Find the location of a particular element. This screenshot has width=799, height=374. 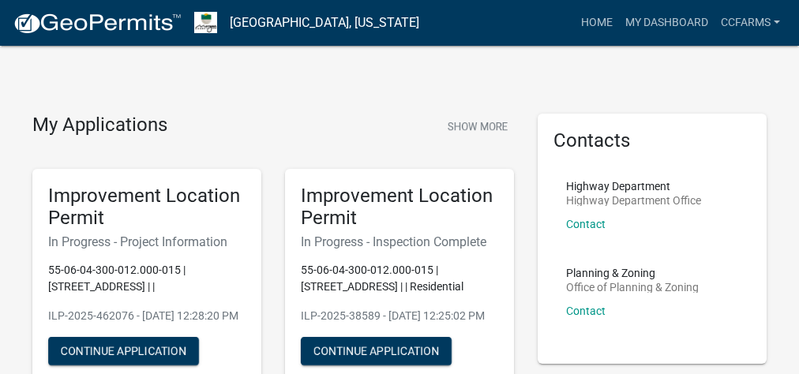

a: My Dashboard is located at coordinates (667, 23).